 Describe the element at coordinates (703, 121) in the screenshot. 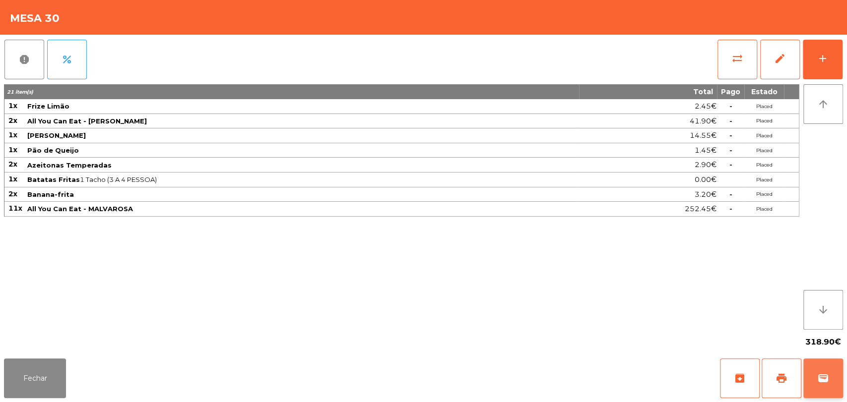

I see `span: 41.90€` at that location.